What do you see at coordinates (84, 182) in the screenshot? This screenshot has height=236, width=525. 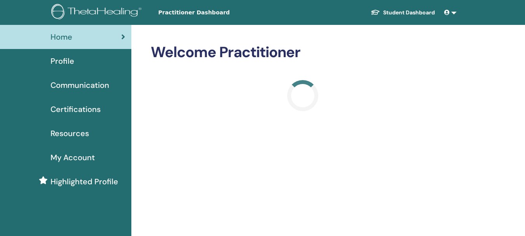 I see `span: Highlighted Profile` at bounding box center [84, 182].